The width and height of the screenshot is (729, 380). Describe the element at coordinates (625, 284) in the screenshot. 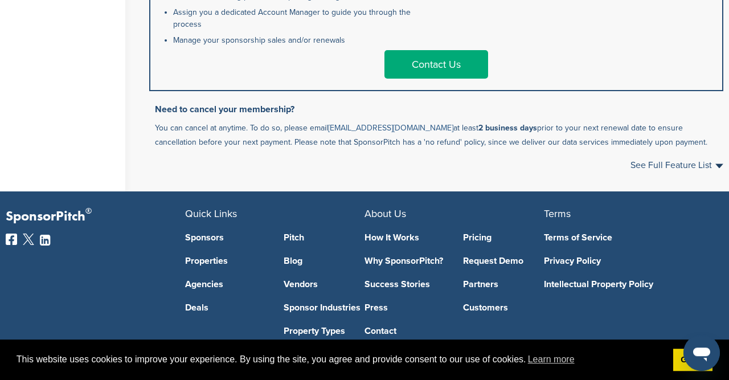

I see `a: Intellectual Property Policy` at that location.